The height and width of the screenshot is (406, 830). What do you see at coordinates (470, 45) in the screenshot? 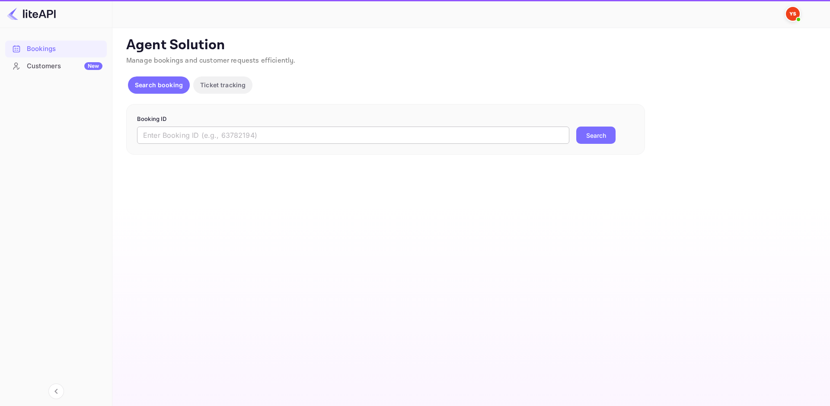
I see `p: Agent Solution` at bounding box center [470, 45].